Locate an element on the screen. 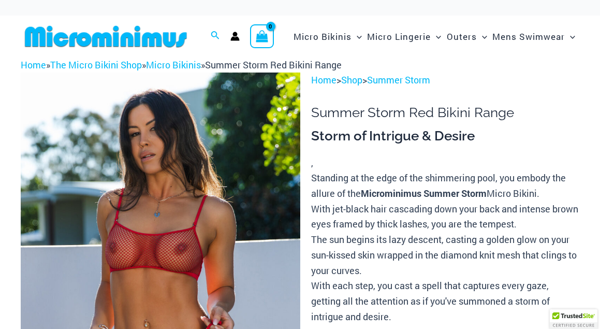 Image resolution: width=600 pixels, height=329 pixels. img: MM SHOP LOGO FLAT is located at coordinates (106, 36).